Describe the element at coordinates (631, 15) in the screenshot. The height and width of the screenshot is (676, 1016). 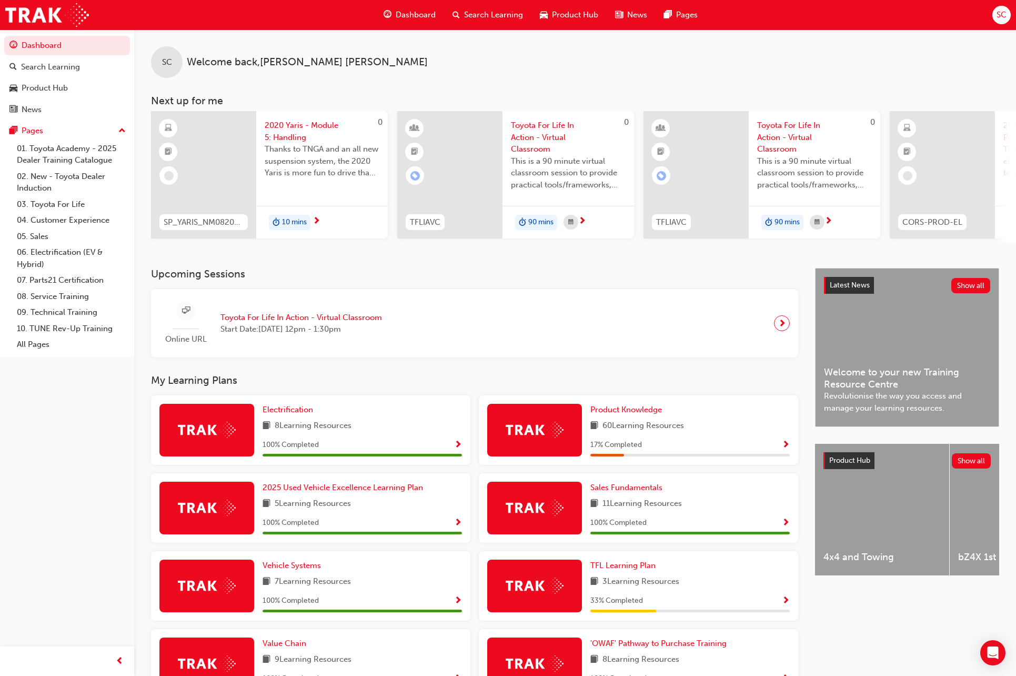
I see `a: news-iconNews` at that location.